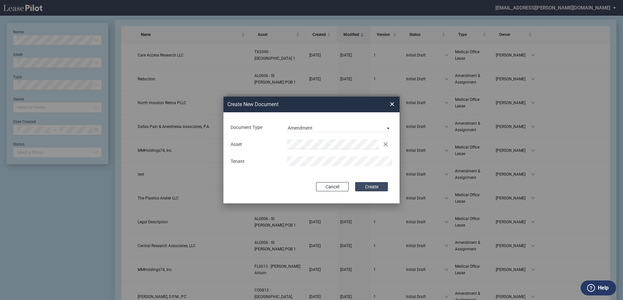 The width and height of the screenshot is (623, 300). What do you see at coordinates (255, 127) in the screenshot?
I see `div: Document Type` at bounding box center [255, 127].